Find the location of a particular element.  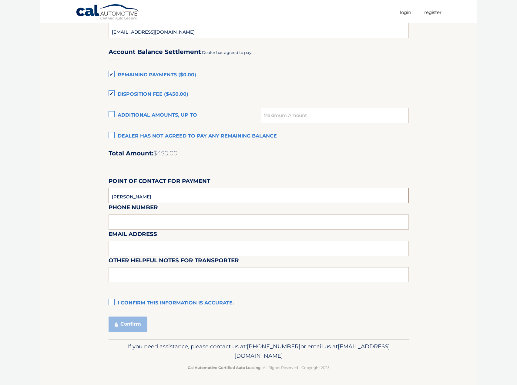

span: Dealer has agreed to pay: is located at coordinates (227, 52).